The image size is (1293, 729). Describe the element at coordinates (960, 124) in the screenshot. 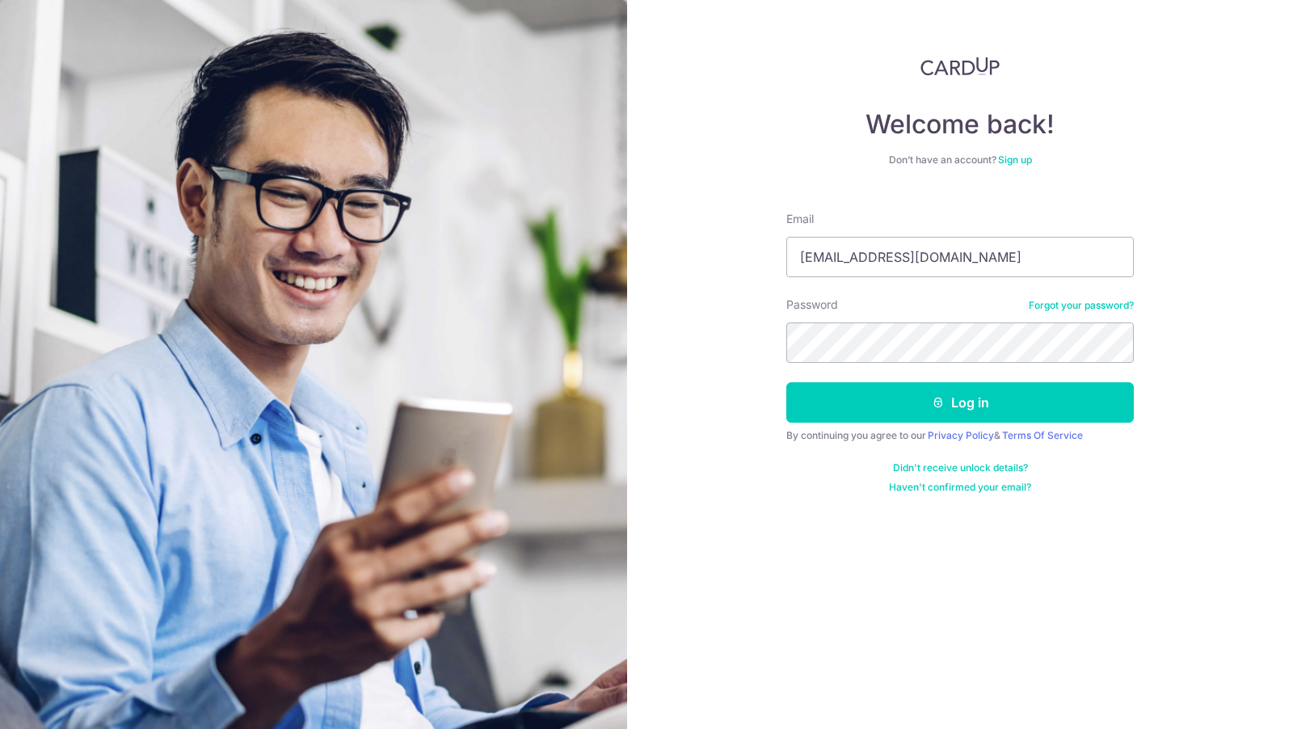

I see `h4: Welcome back!` at that location.